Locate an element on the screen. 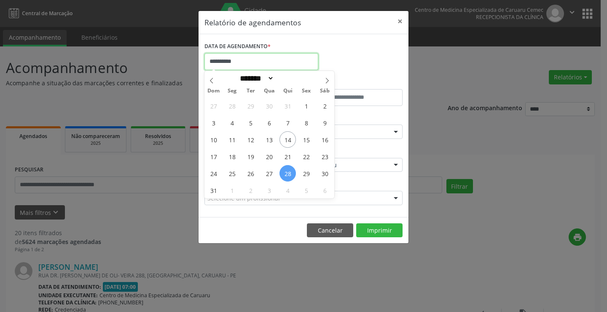 The width and height of the screenshot is (607, 312). label: DATA DE AGENDAMENTO is located at coordinates (237, 46).